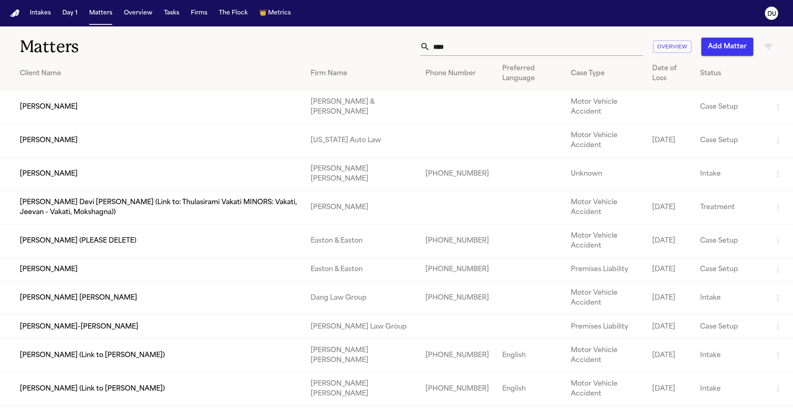  I want to click on div: Status, so click(730, 74).